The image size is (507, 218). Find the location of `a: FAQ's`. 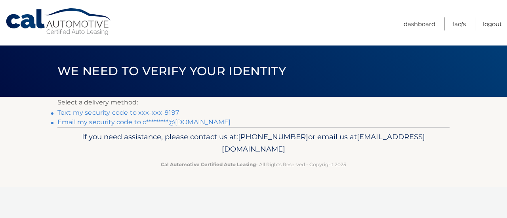

a: FAQ's is located at coordinates (459, 24).